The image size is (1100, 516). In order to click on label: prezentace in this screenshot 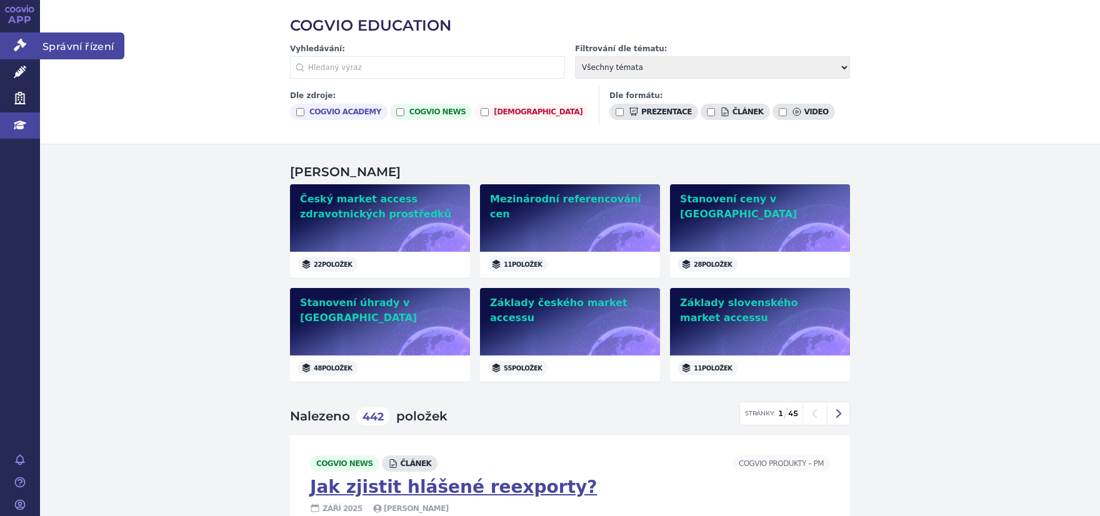, I will do `click(654, 112)`.